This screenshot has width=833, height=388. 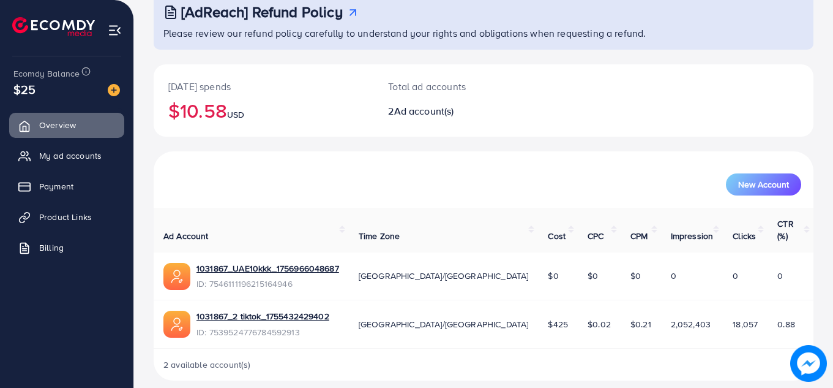 What do you see at coordinates (786, 324) in the screenshot?
I see `span: 0.88` at bounding box center [786, 324].